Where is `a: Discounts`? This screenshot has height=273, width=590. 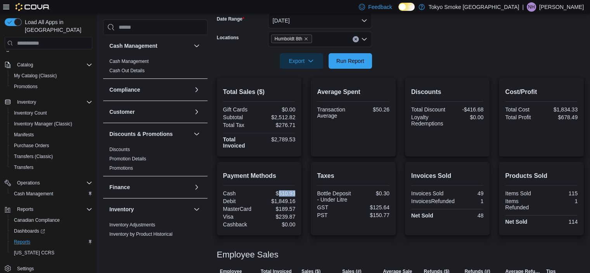
a: Discounts is located at coordinates (120, 149).